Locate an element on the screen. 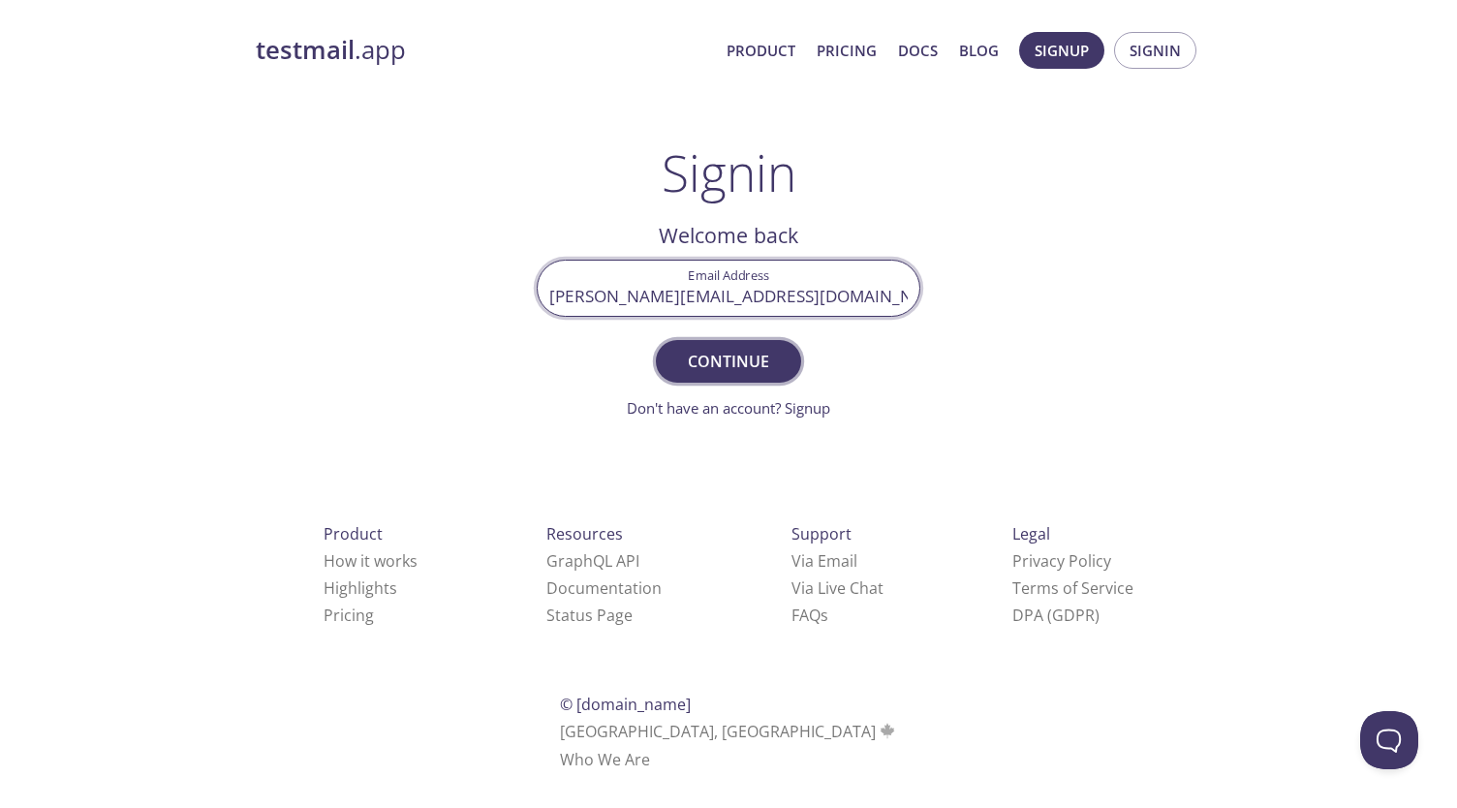 This screenshot has height=808, width=1457. a: Docs is located at coordinates (918, 50).